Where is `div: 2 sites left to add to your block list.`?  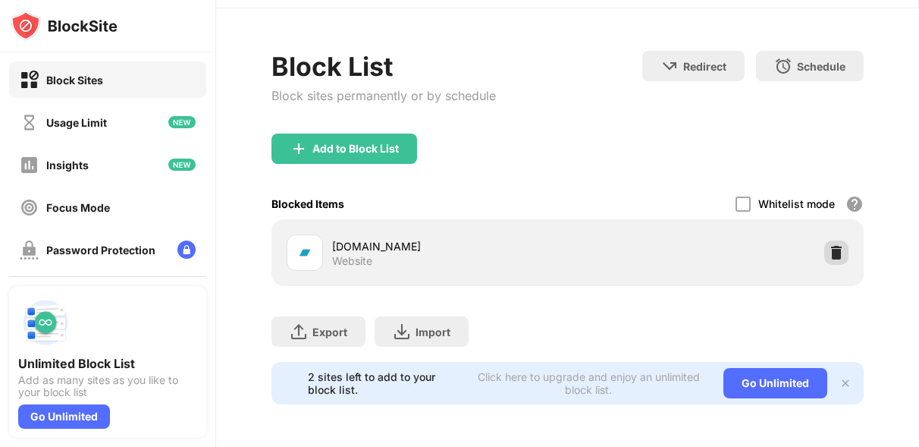
div: 2 sites left to add to your block list. is located at coordinates (385, 383).